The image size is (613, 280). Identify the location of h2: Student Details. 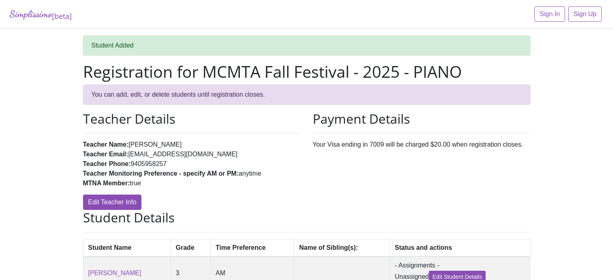
(307, 218).